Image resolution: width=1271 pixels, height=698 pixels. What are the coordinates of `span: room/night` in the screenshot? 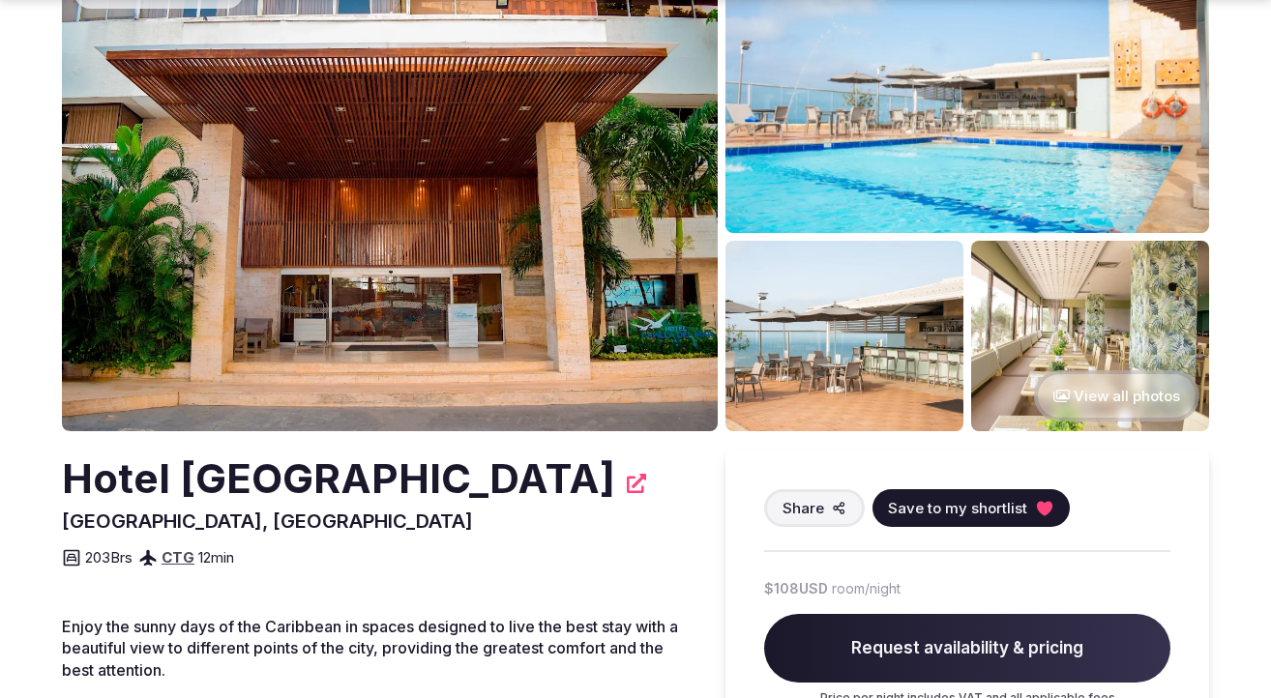 It's located at (866, 589).